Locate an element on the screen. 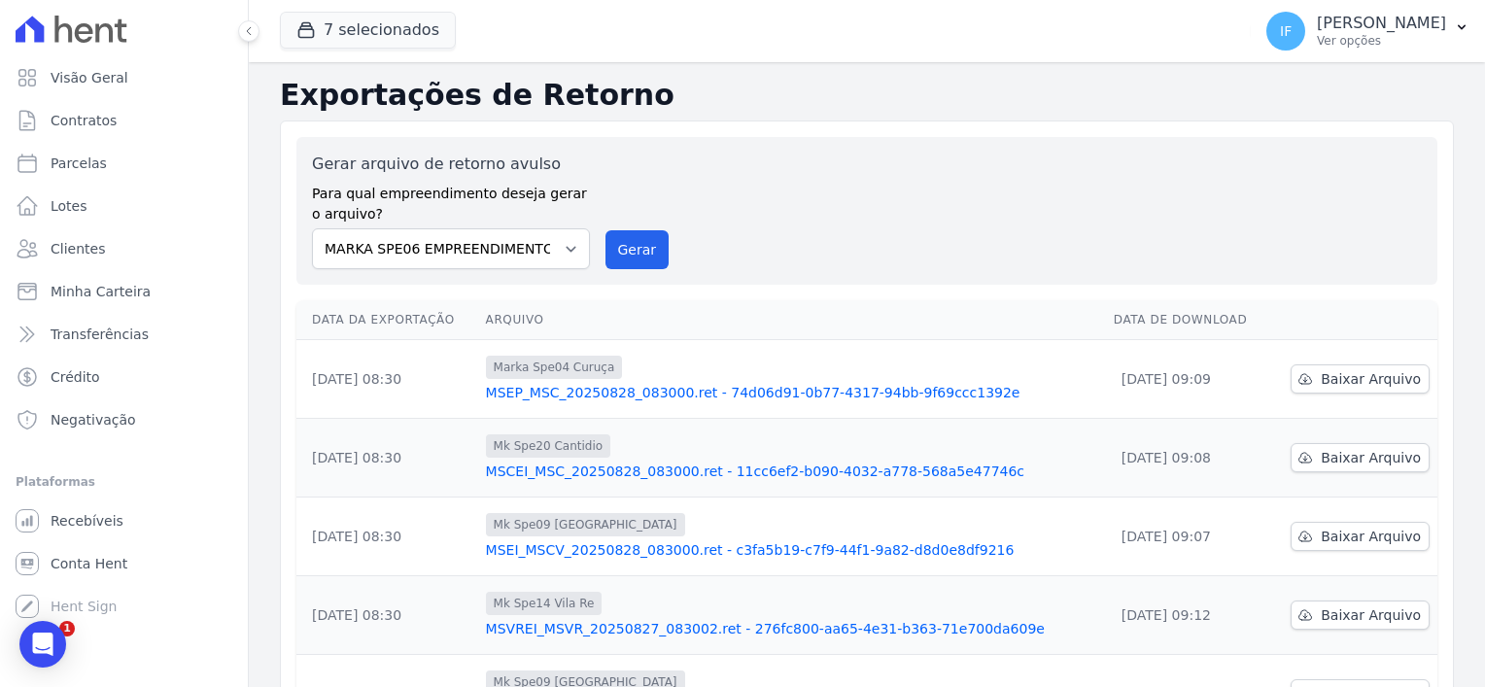  th: Data de Download is located at coordinates (1188, 320).